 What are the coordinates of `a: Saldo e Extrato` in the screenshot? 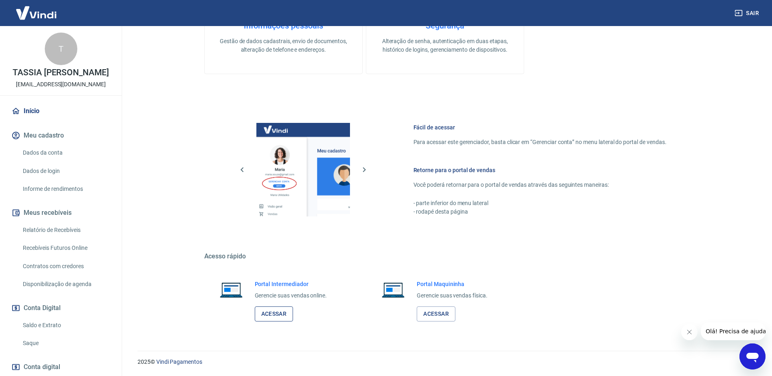 It's located at (66, 325).